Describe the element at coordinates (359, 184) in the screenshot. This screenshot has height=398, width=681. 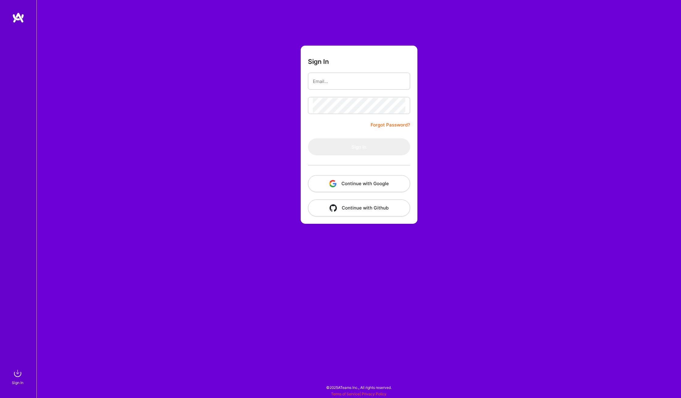
I see `button: Continue with Google` at that location.